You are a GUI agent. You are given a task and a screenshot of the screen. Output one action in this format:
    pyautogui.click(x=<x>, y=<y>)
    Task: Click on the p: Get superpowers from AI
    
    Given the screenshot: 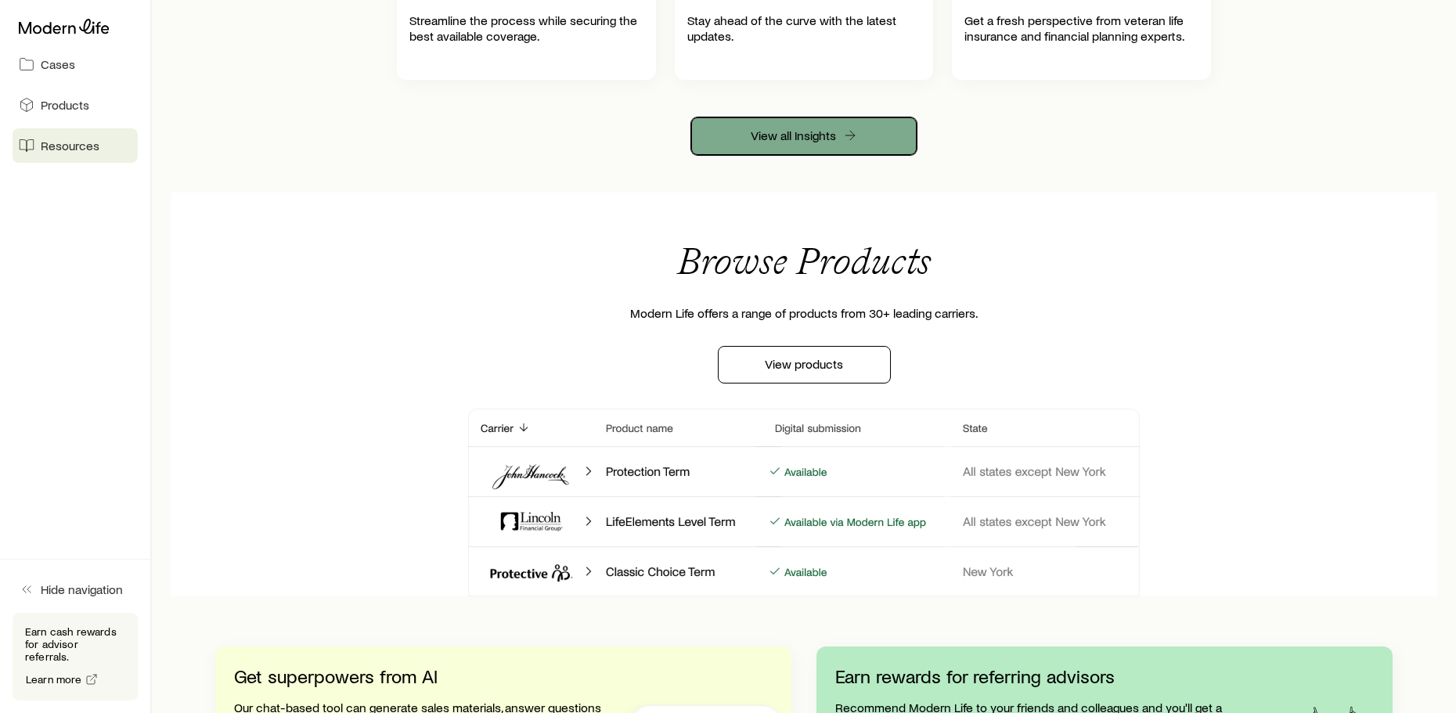 What is the action you would take?
    pyautogui.click(x=418, y=676)
    